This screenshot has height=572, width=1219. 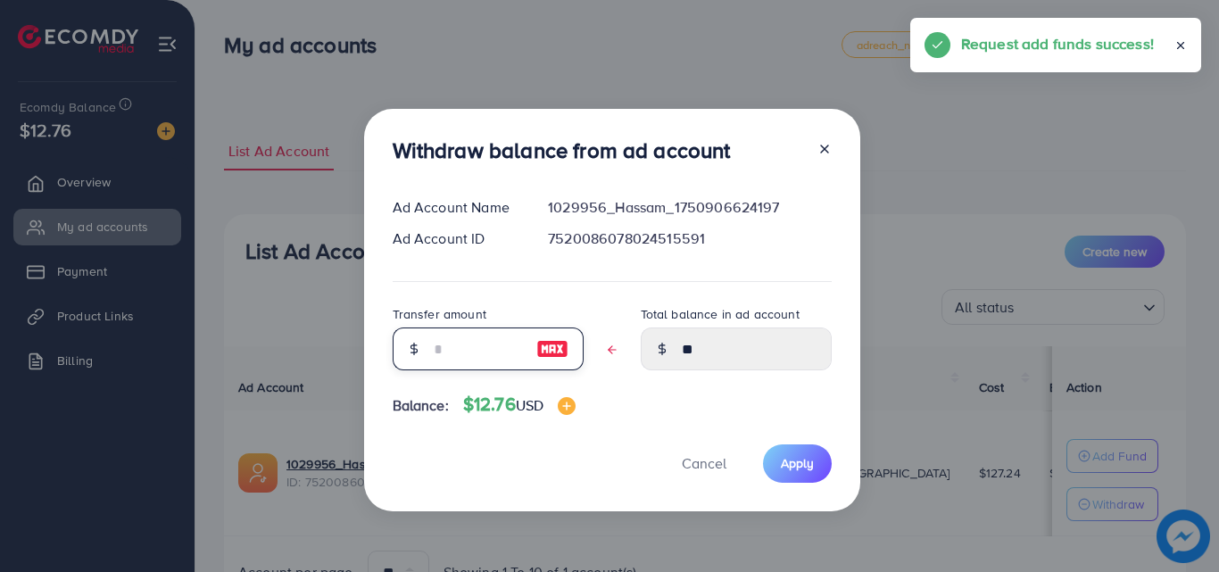 I want to click on div: Ad Account Name, so click(x=456, y=207).